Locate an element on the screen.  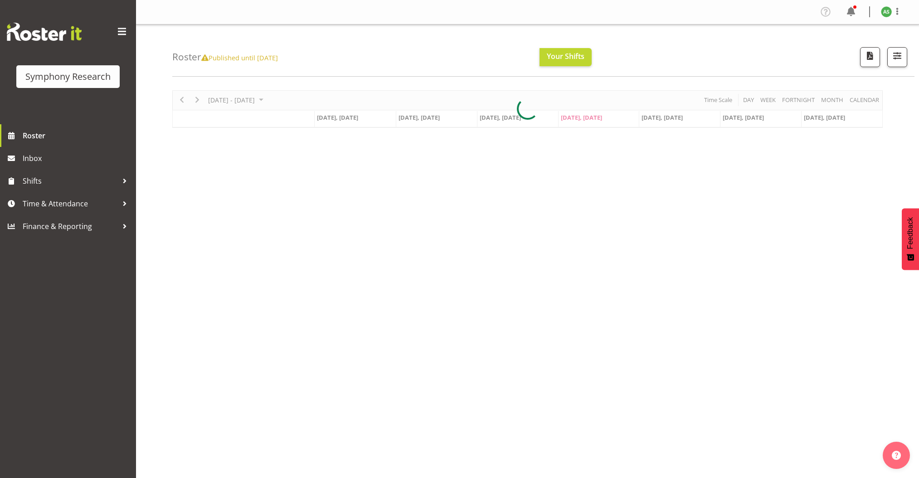
button: Feedback - Show survey is located at coordinates (910, 239).